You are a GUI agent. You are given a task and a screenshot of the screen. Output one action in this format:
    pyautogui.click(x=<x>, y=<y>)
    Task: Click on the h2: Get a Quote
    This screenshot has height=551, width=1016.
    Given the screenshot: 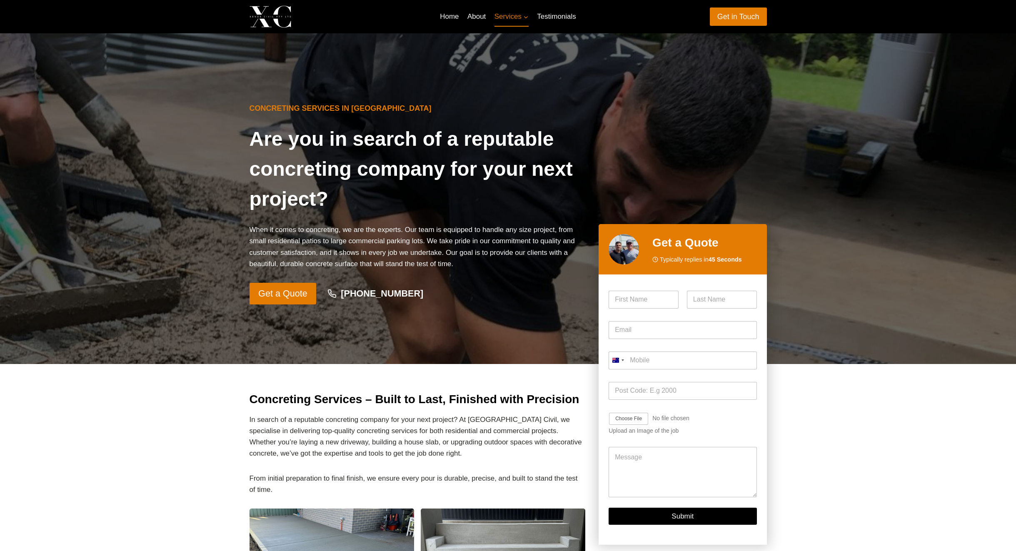 What is the action you would take?
    pyautogui.click(x=704, y=243)
    